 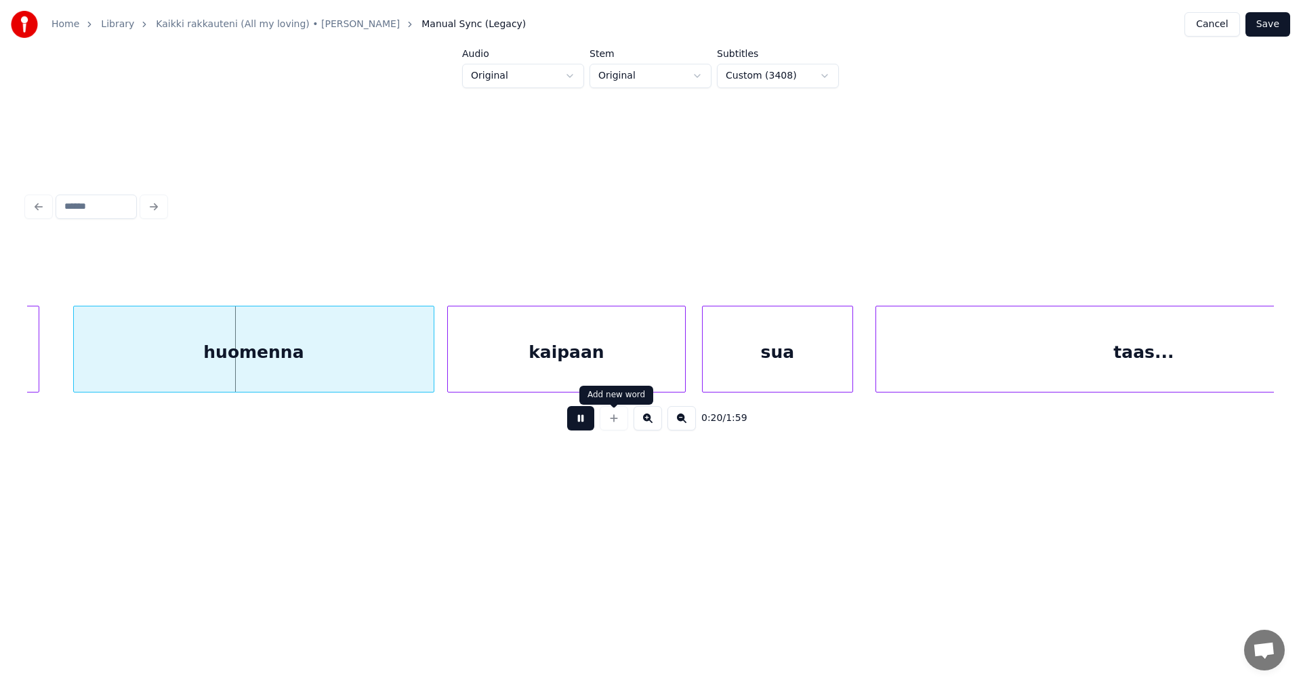 I want to click on img: youka, so click(x=24, y=24).